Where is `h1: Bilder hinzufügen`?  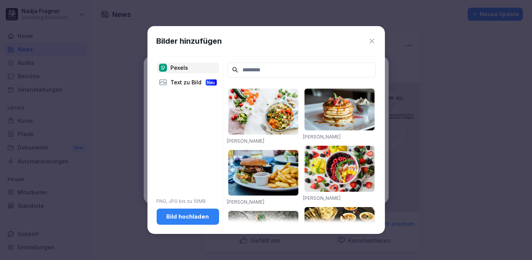
h1: Bilder hinzufügen is located at coordinates (189, 41).